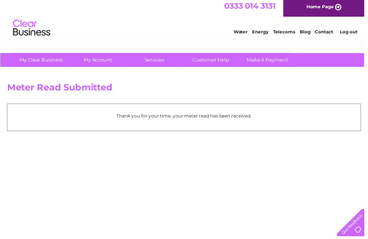 The height and width of the screenshot is (239, 368). I want to click on p: Thank you for your time, your meter read has been received., so click(186, 117).